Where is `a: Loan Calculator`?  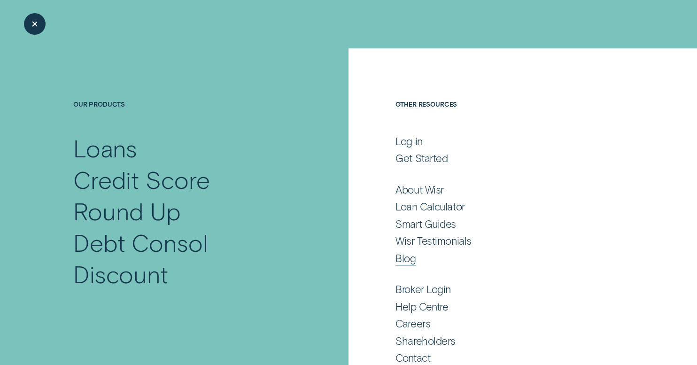
a: Loan Calculator is located at coordinates (509, 207).